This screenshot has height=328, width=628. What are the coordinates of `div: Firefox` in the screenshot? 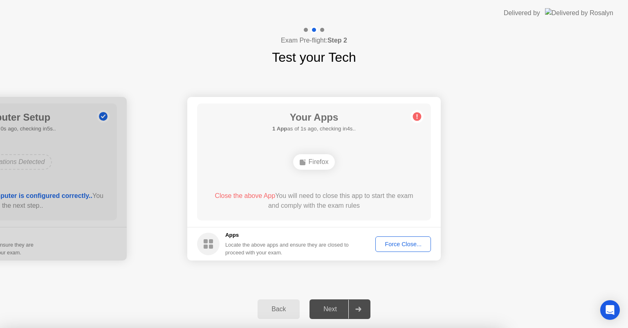 It's located at (314, 162).